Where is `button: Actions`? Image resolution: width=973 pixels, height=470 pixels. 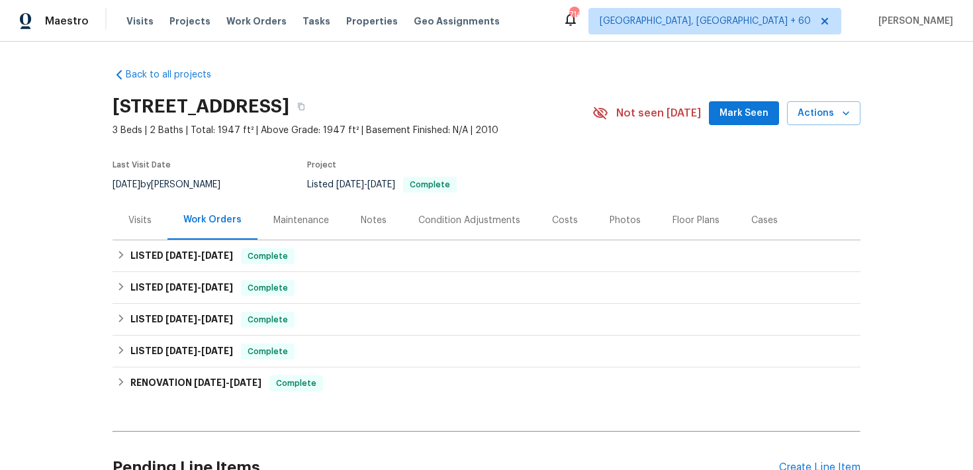
button: Actions is located at coordinates (824, 113).